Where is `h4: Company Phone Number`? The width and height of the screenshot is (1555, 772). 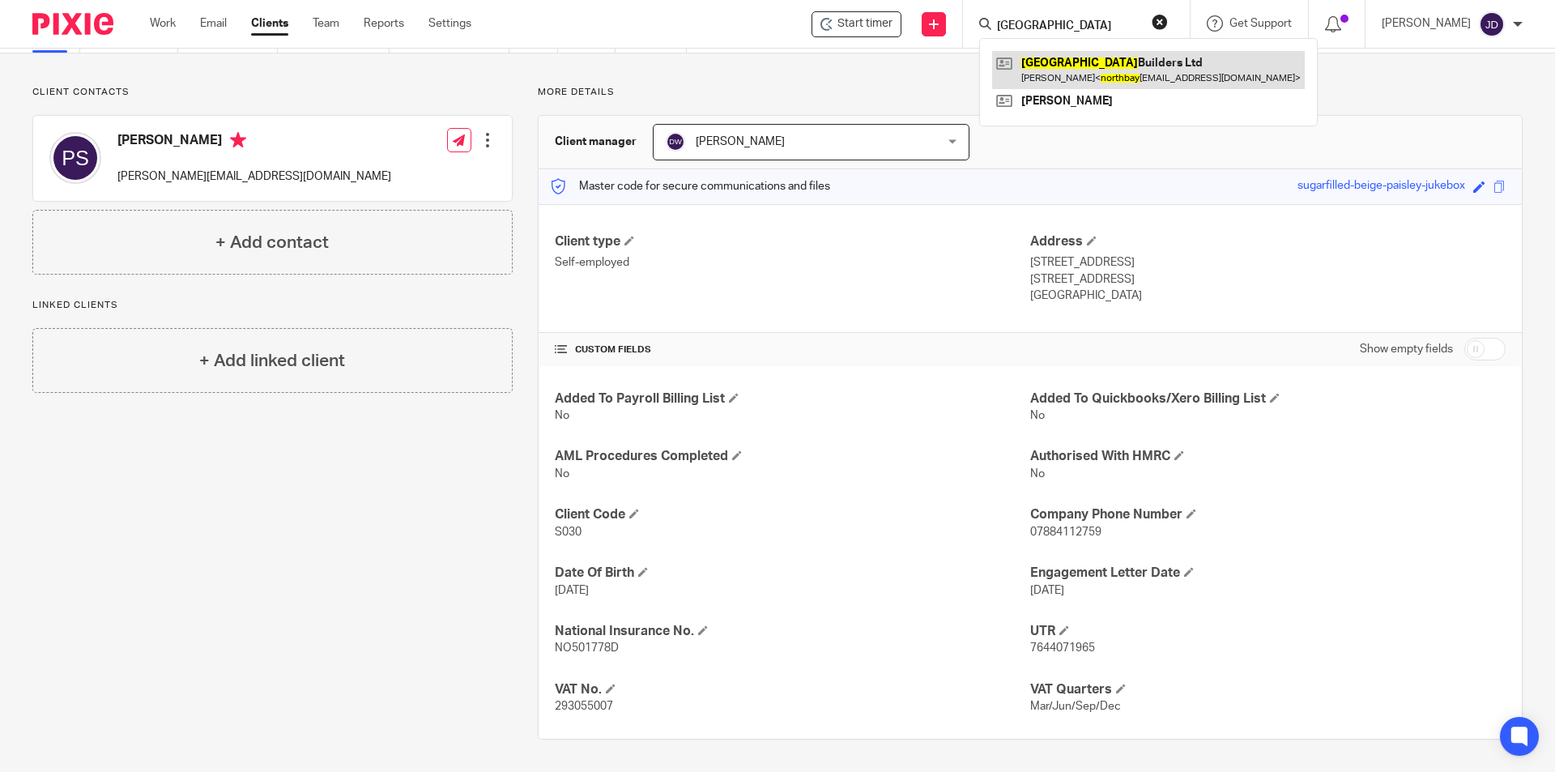
h4: Company Phone Number is located at coordinates (1267, 514).